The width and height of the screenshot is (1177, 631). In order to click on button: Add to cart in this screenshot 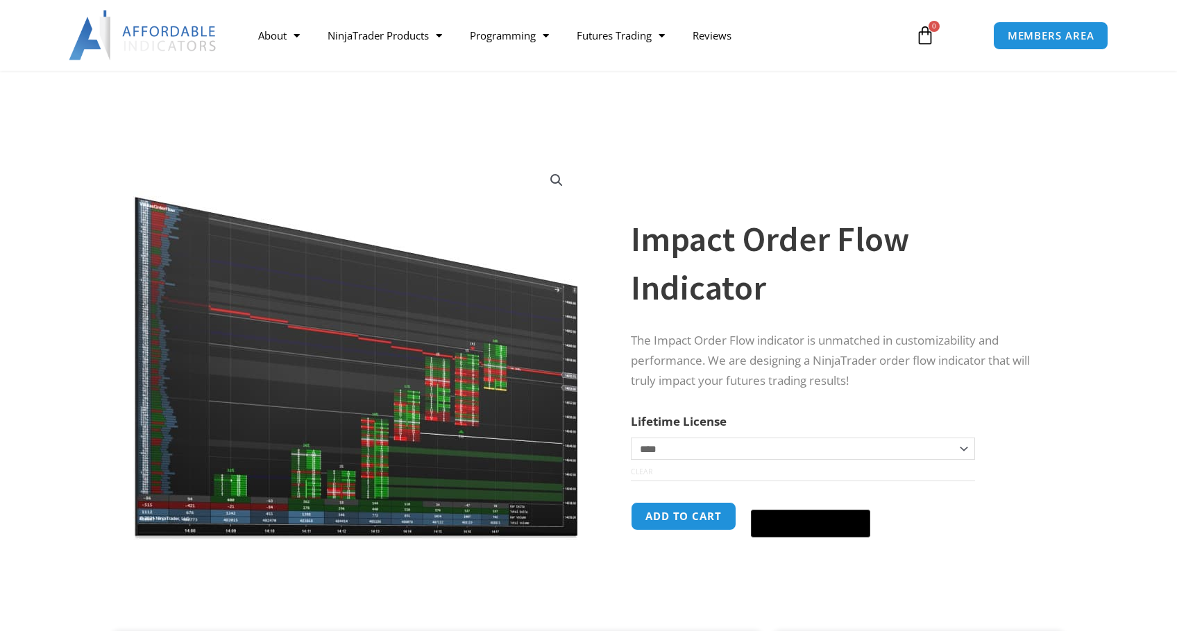, I will do `click(684, 516)`.